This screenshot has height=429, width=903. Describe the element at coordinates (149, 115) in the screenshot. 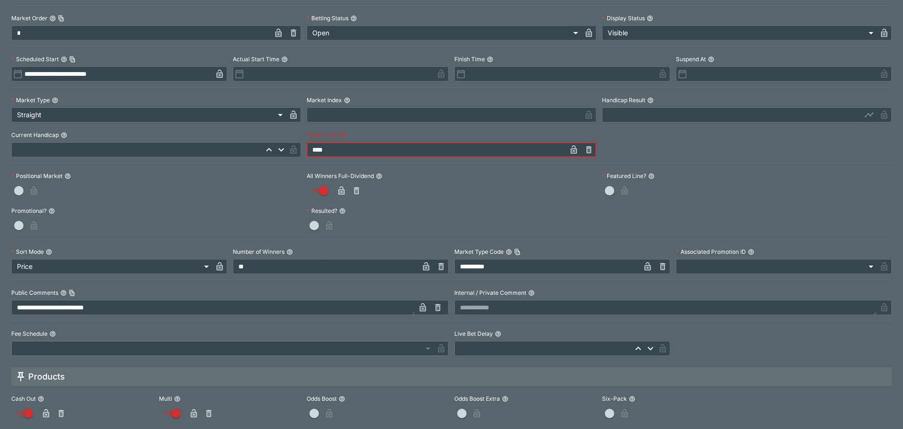

I see `div: Straight` at that location.